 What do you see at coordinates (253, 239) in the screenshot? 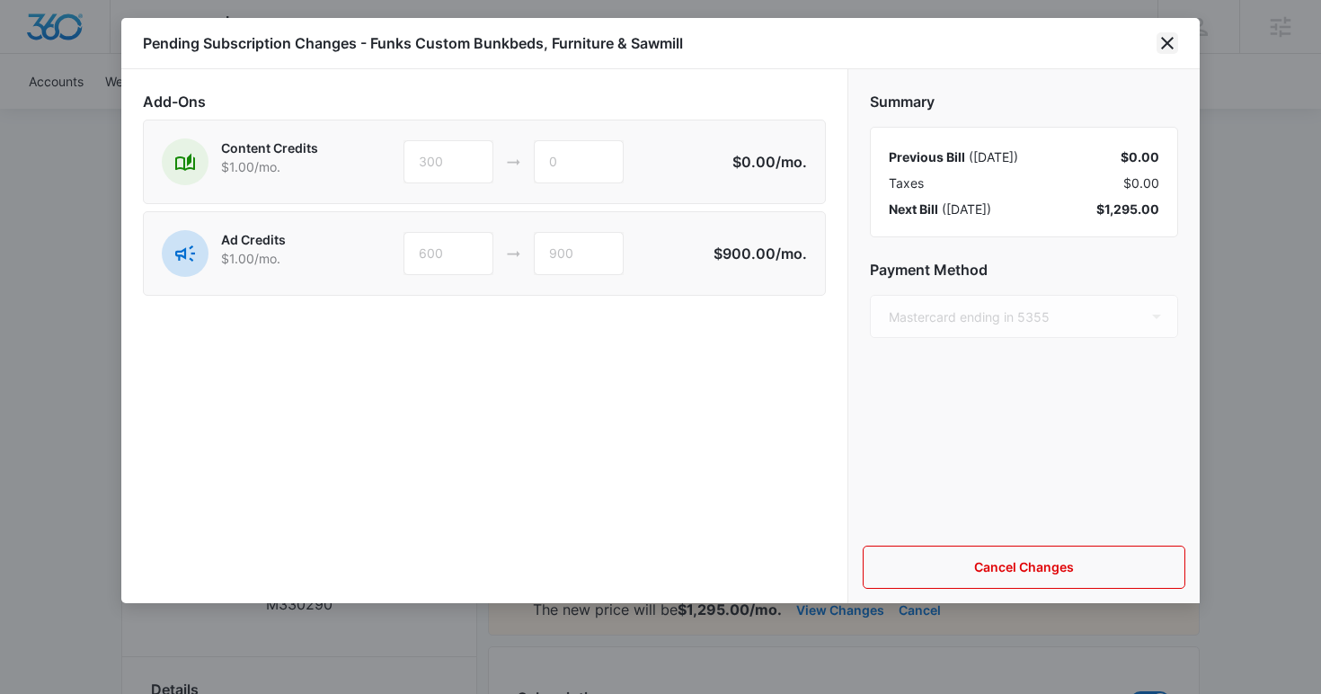
I see `p: Ad Credits` at bounding box center [253, 239].